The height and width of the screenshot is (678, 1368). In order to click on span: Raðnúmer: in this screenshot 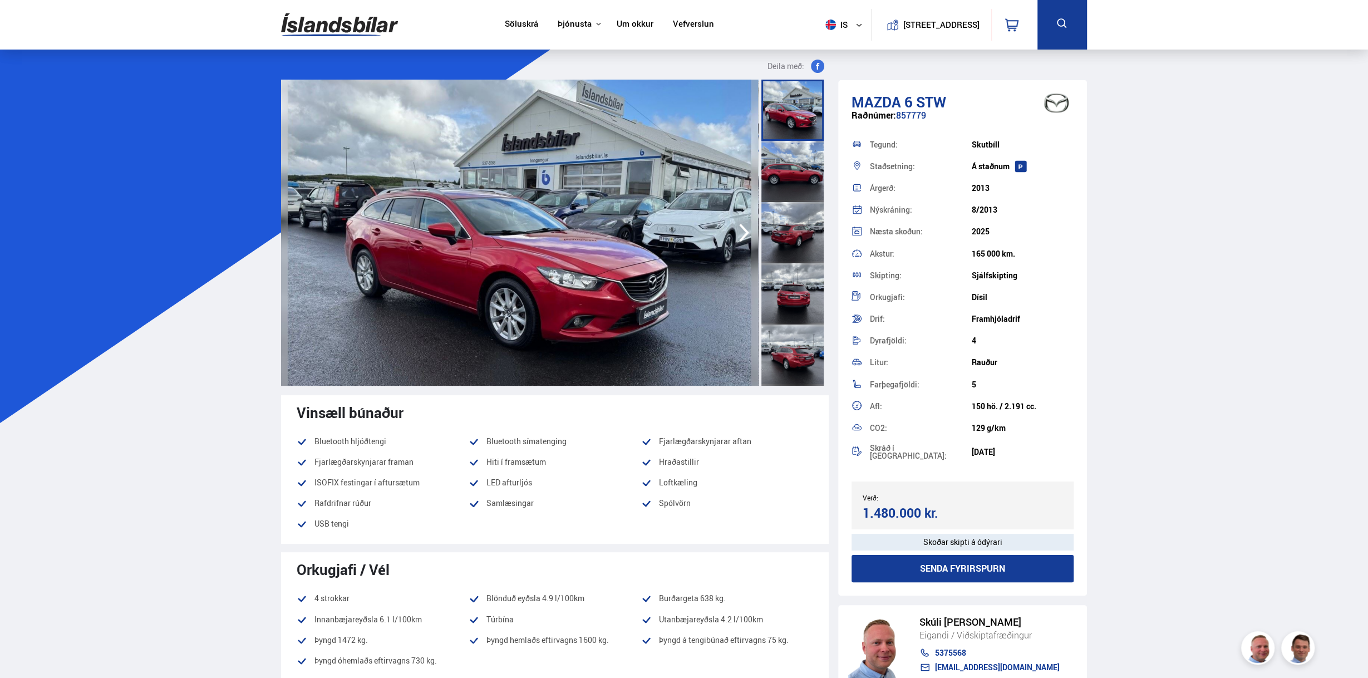, I will do `click(874, 115)`.